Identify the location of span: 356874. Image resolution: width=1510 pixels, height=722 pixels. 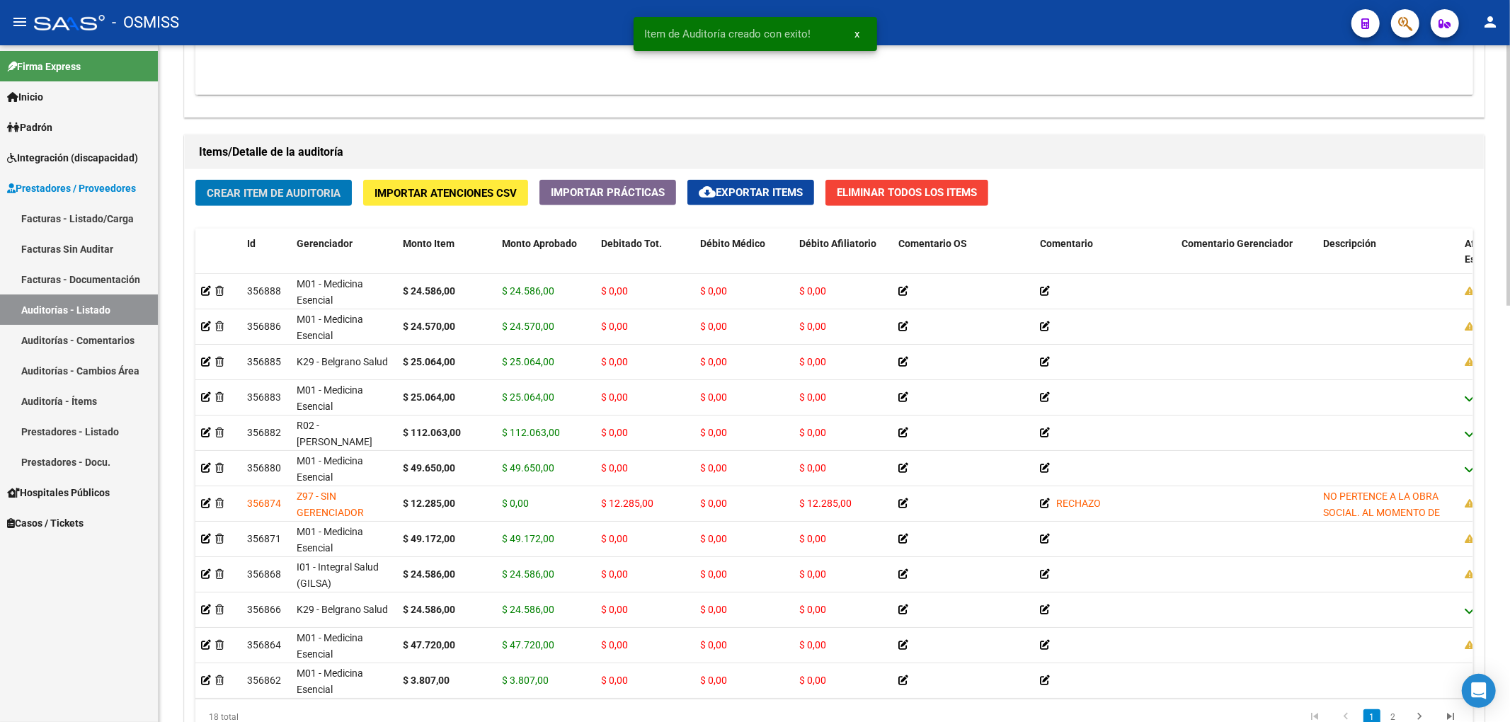
(264, 503).